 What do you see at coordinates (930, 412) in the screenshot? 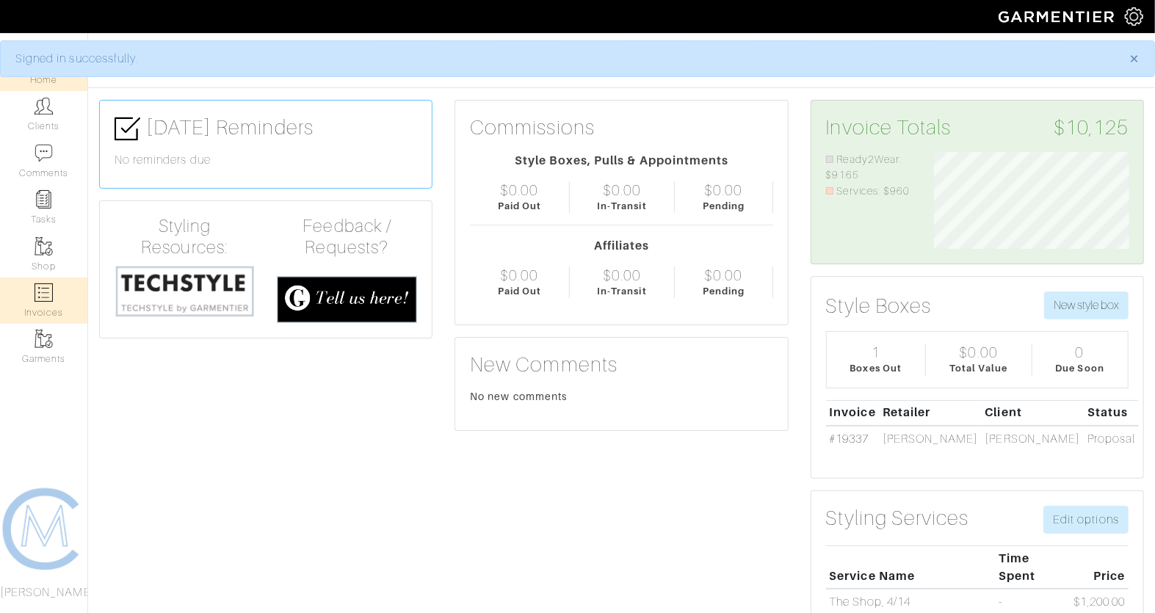
I see `th: Retailer` at bounding box center [930, 412].